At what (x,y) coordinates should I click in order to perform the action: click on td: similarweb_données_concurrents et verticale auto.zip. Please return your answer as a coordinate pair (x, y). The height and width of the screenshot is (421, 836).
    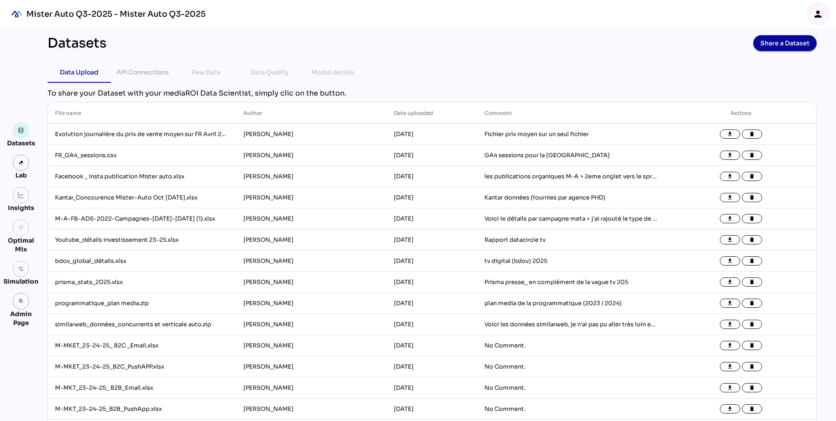
    Looking at the image, I should click on (142, 324).